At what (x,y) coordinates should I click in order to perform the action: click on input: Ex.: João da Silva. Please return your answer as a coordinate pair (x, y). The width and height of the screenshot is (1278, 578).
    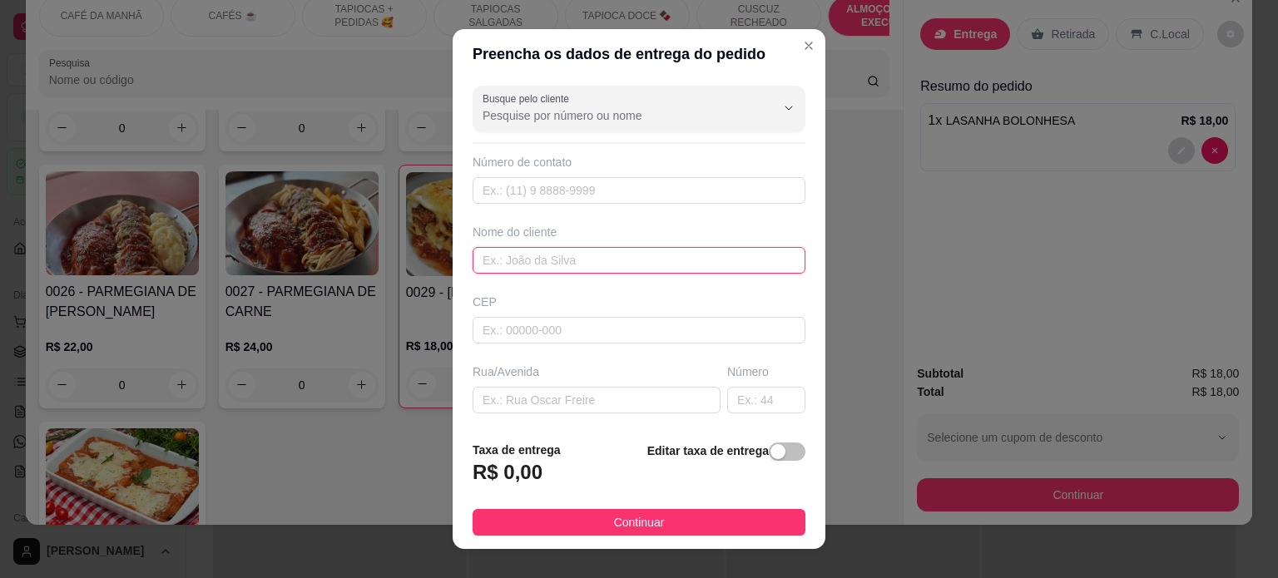
    Looking at the image, I should click on (639, 260).